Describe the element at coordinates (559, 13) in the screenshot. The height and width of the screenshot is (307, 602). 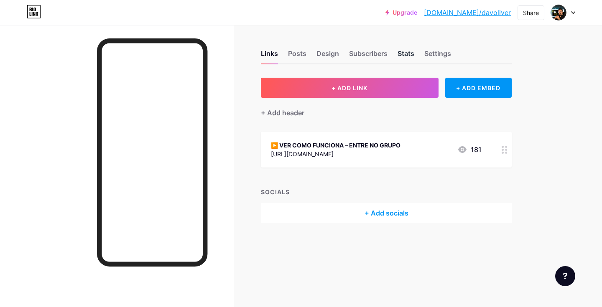
I see `img: davoliver` at that location.